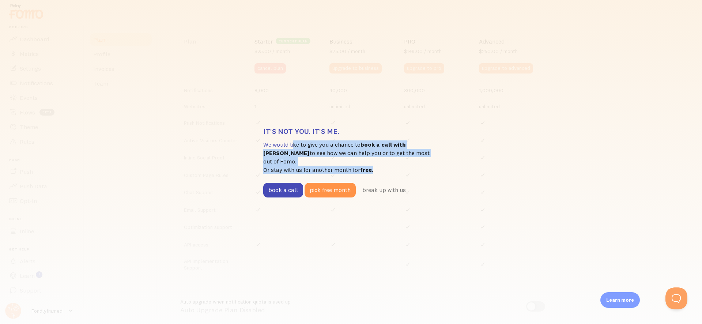  Describe the element at coordinates (351, 131) in the screenshot. I see `h3: It's not you. It's me.` at that location.